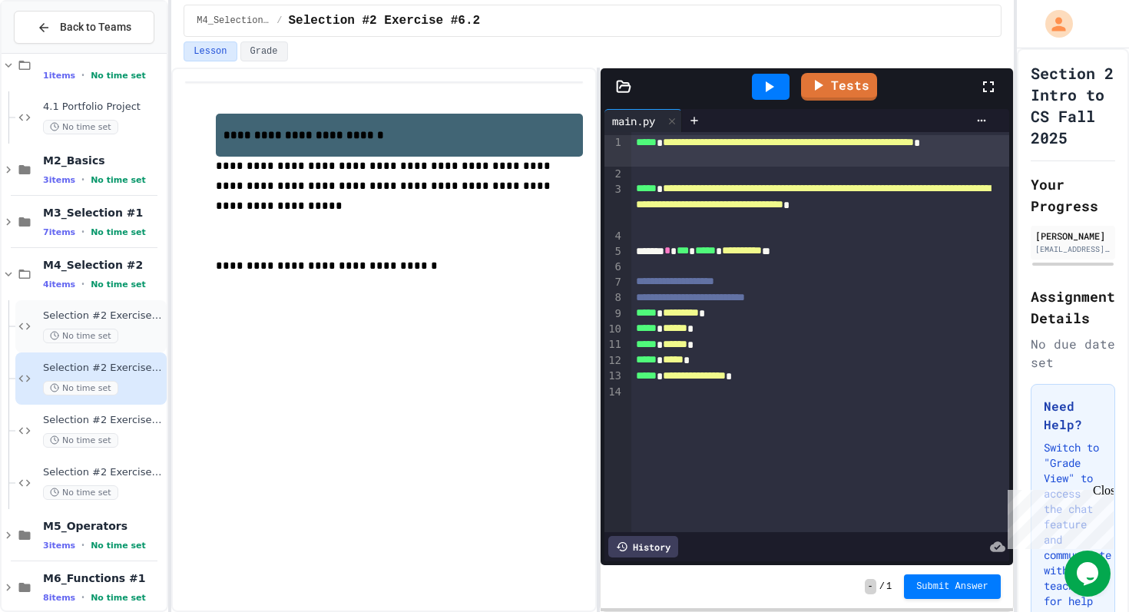 This screenshot has width=1129, height=612. What do you see at coordinates (103, 420) in the screenshot?
I see `span: Selection #2 Exercise #6.3` at bounding box center [103, 420].